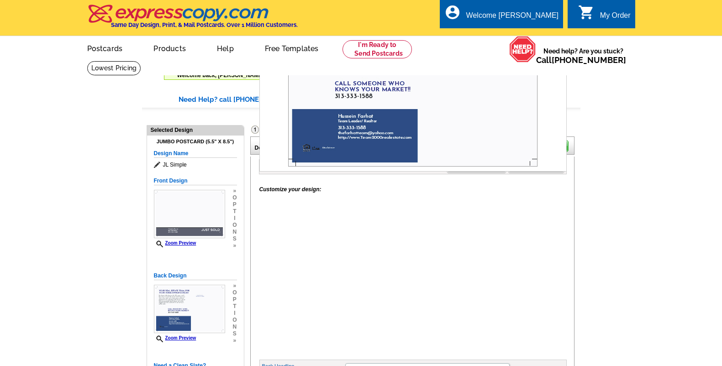 Image resolution: width=722 pixels, height=366 pixels. Describe the element at coordinates (195, 130) in the screenshot. I see `div: Selected Design` at that location.